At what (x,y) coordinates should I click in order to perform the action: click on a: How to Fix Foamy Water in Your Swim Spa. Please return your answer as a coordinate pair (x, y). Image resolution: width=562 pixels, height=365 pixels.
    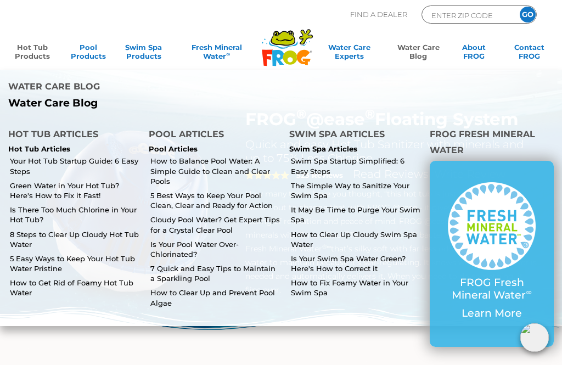
    Looking at the image, I should click on (356, 288).